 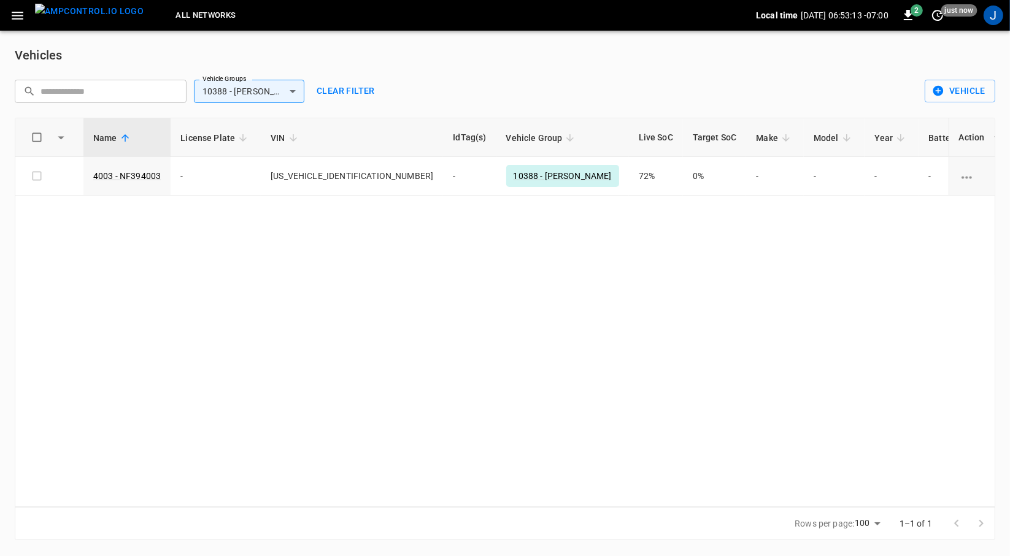 I want to click on span: 2, so click(x=916, y=10).